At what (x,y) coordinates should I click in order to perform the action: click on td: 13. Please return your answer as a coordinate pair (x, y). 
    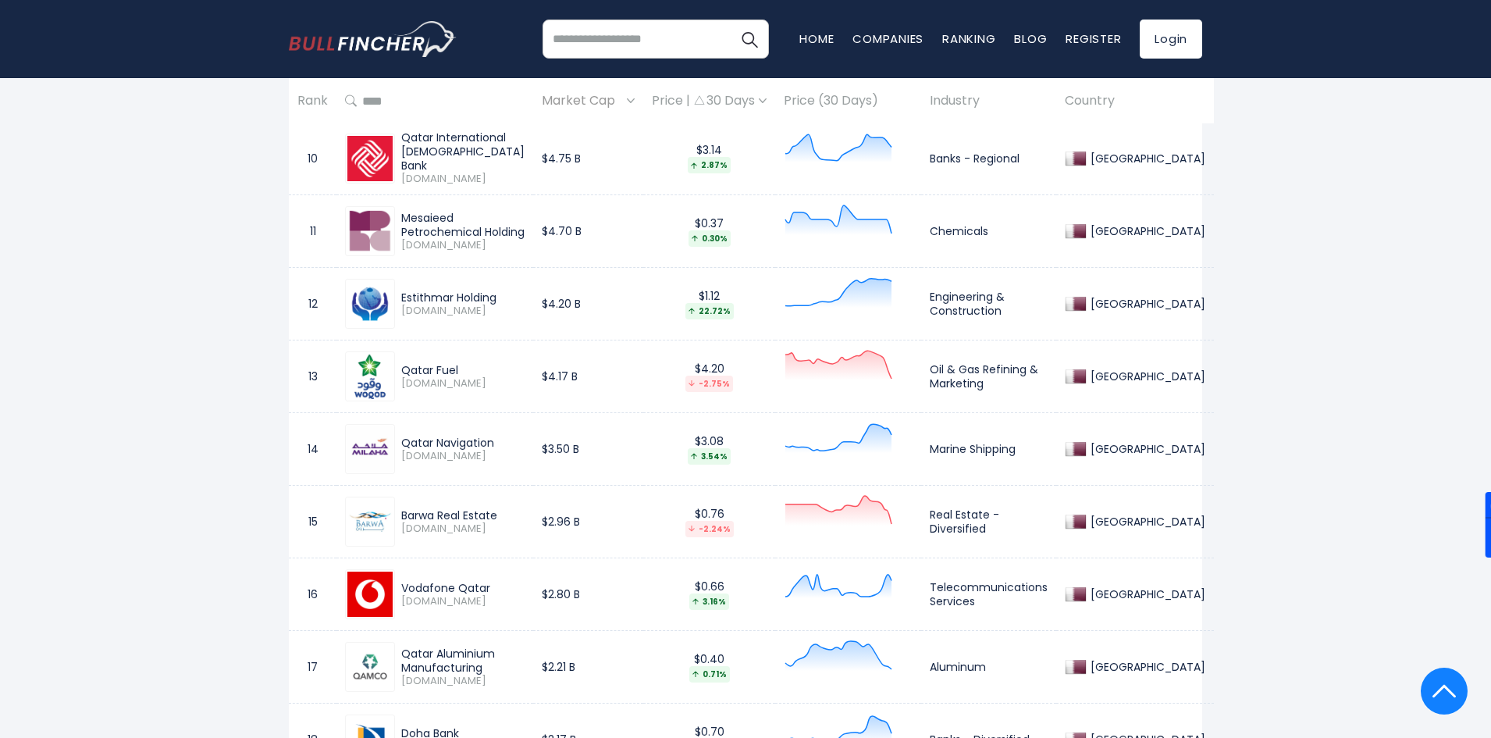
    Looking at the image, I should click on (312, 376).